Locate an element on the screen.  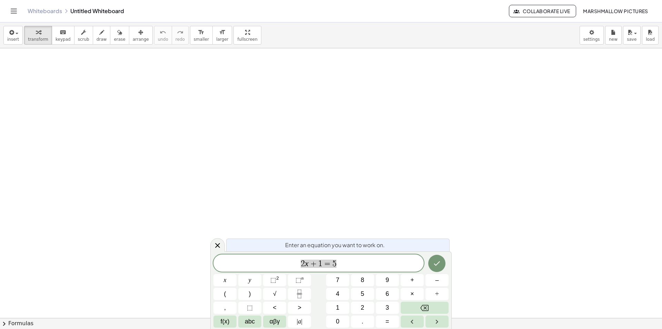
span: new is located at coordinates (613, 39).